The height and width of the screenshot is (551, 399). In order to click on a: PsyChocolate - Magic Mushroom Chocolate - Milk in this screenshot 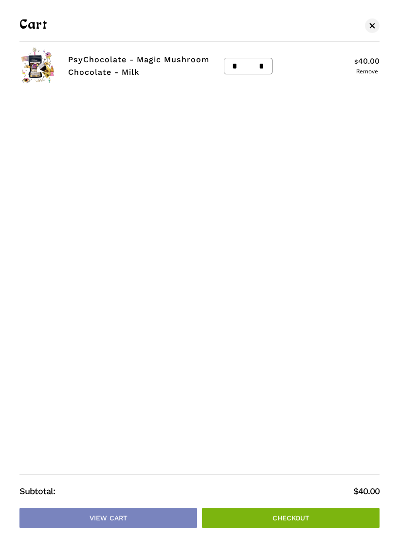, I will do `click(139, 66)`.